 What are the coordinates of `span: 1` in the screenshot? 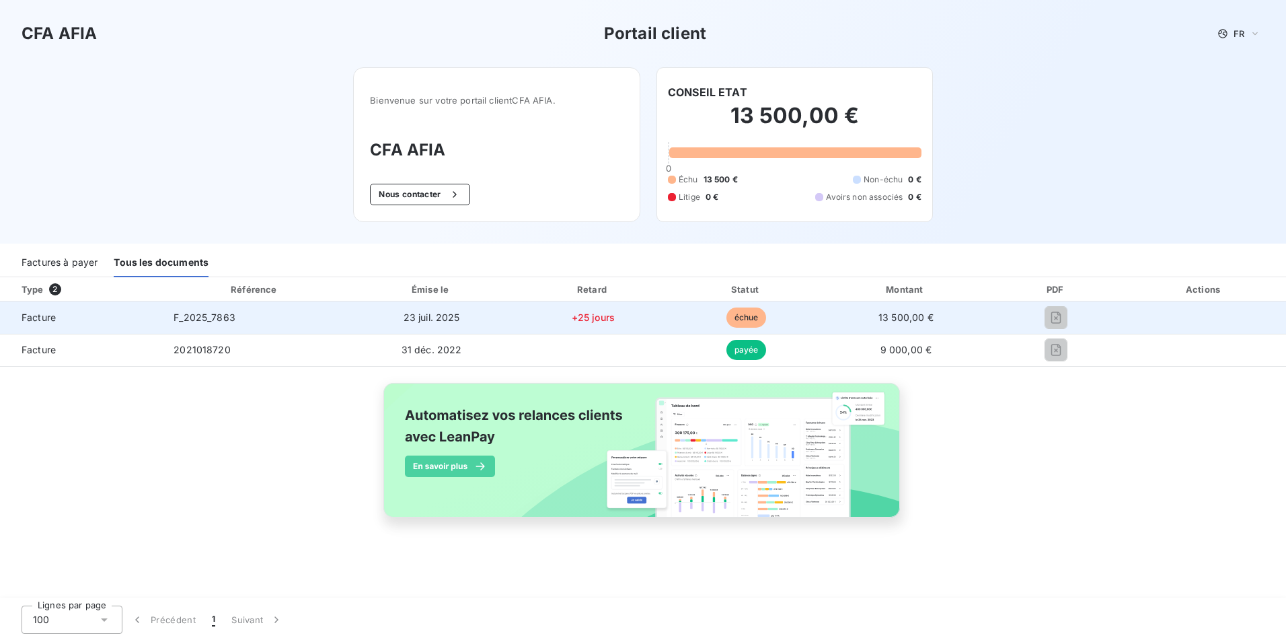 It's located at (213, 620).